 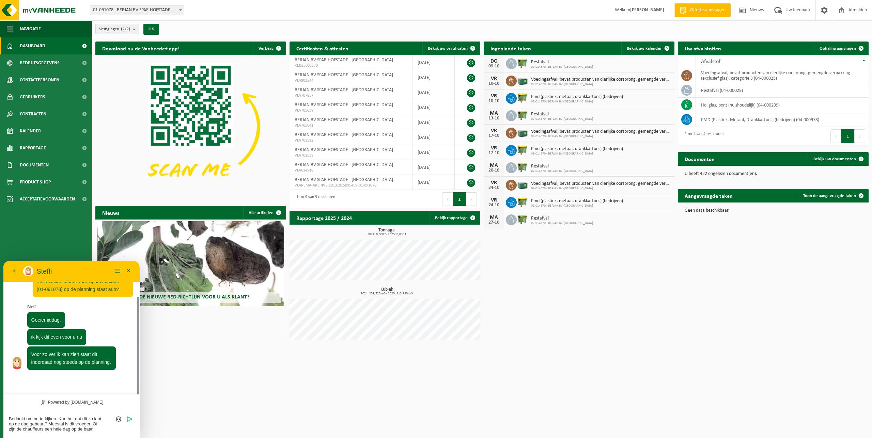 What do you see at coordinates (117, 29) in the screenshot?
I see `button: Vestigingen(2/2)` at bounding box center [117, 29].